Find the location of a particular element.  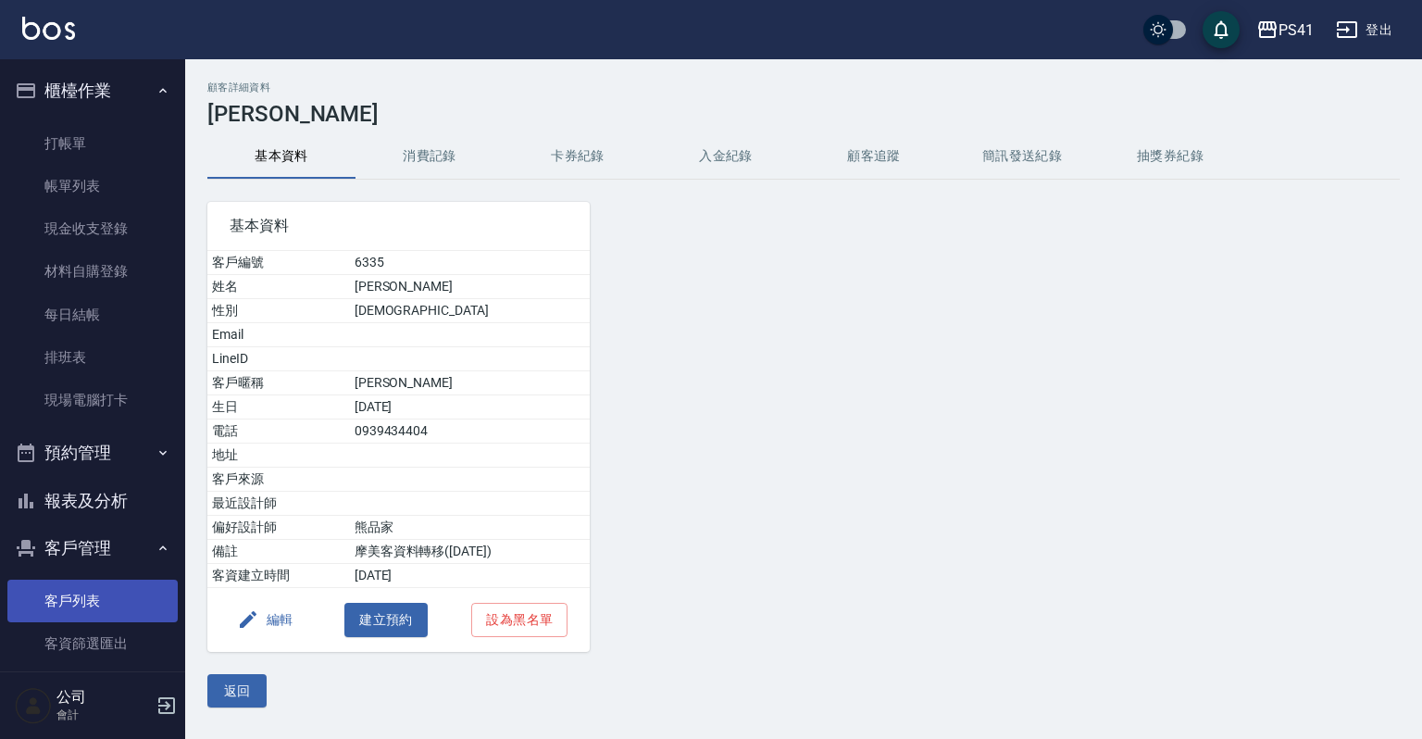

div: PS41 is located at coordinates (1297, 30).